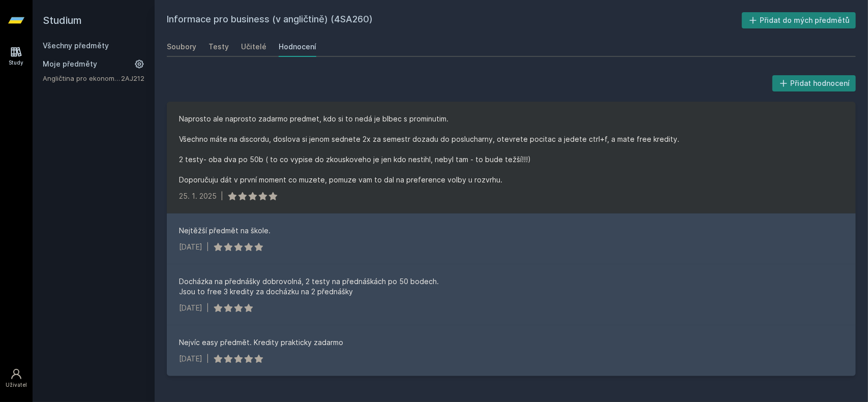 The image size is (868, 402). Describe the element at coordinates (799, 20) in the screenshot. I see `button: Přidat do mých předmětů` at that location.